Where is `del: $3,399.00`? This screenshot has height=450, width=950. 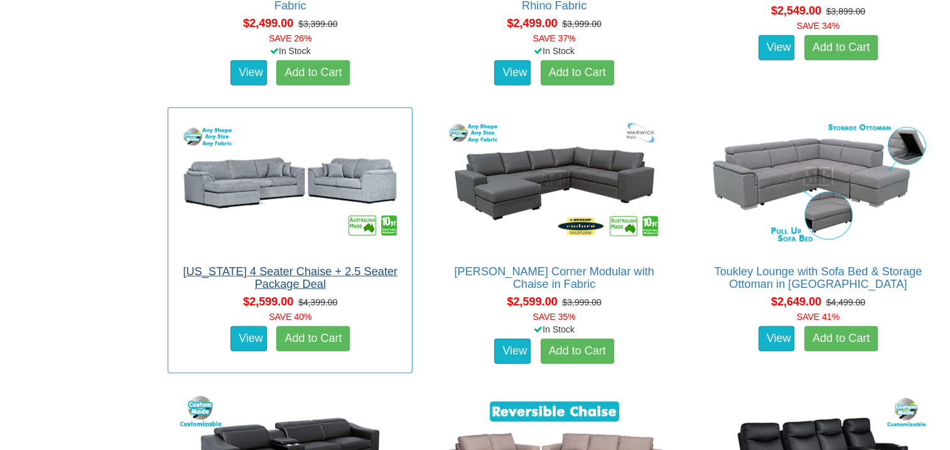 del: $3,399.00 is located at coordinates (318, 24).